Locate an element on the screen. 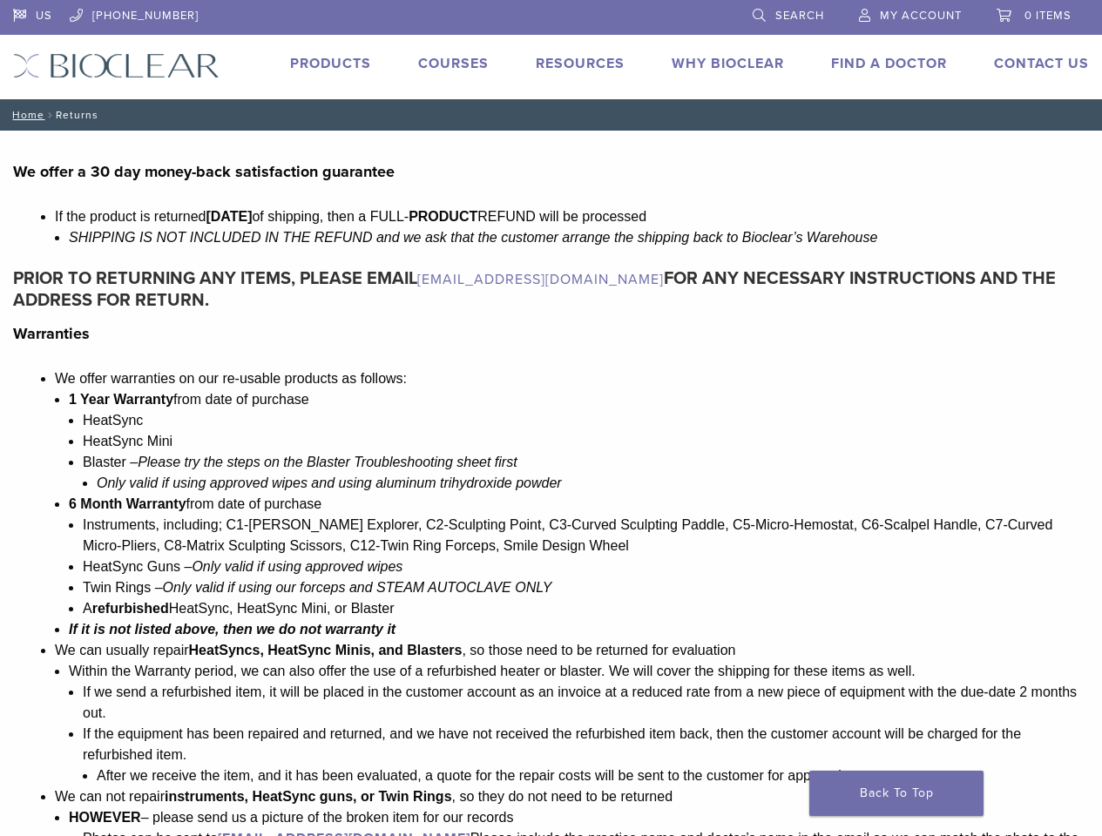  li: We can usually repair , so those need to be returned for evaluation is located at coordinates (571, 713).